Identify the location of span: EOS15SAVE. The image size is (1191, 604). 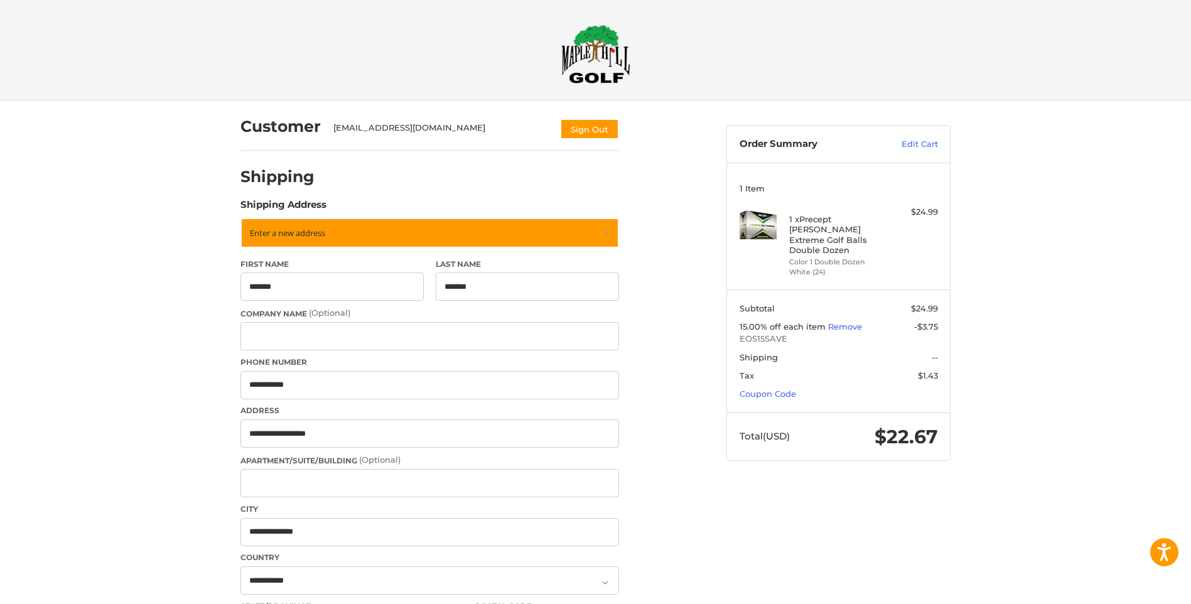
(839, 339).